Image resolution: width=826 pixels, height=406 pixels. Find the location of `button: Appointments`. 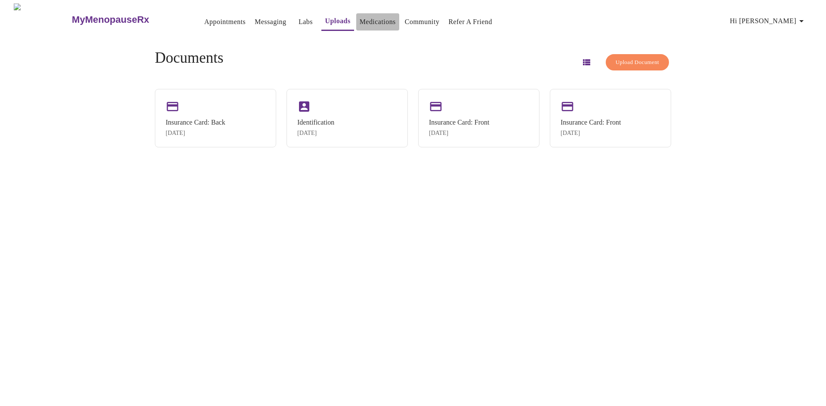

button: Appointments is located at coordinates (225, 22).